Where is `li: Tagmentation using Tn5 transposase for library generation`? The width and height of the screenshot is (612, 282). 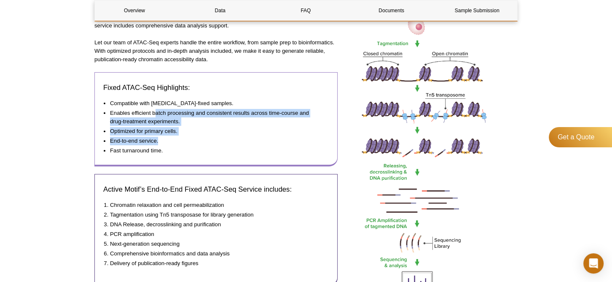 li: Tagmentation using Tn5 transposase for library generation is located at coordinates (215, 215).